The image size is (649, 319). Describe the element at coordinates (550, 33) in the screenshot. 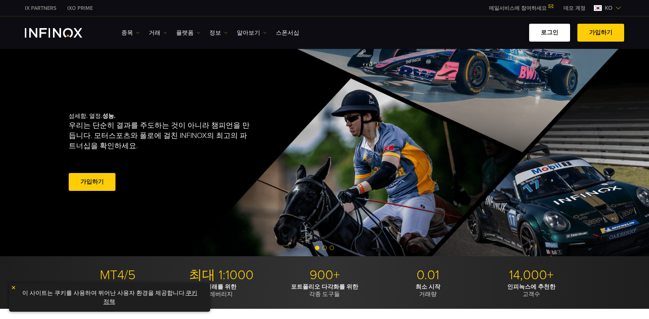

I see `a: 로그인` at that location.